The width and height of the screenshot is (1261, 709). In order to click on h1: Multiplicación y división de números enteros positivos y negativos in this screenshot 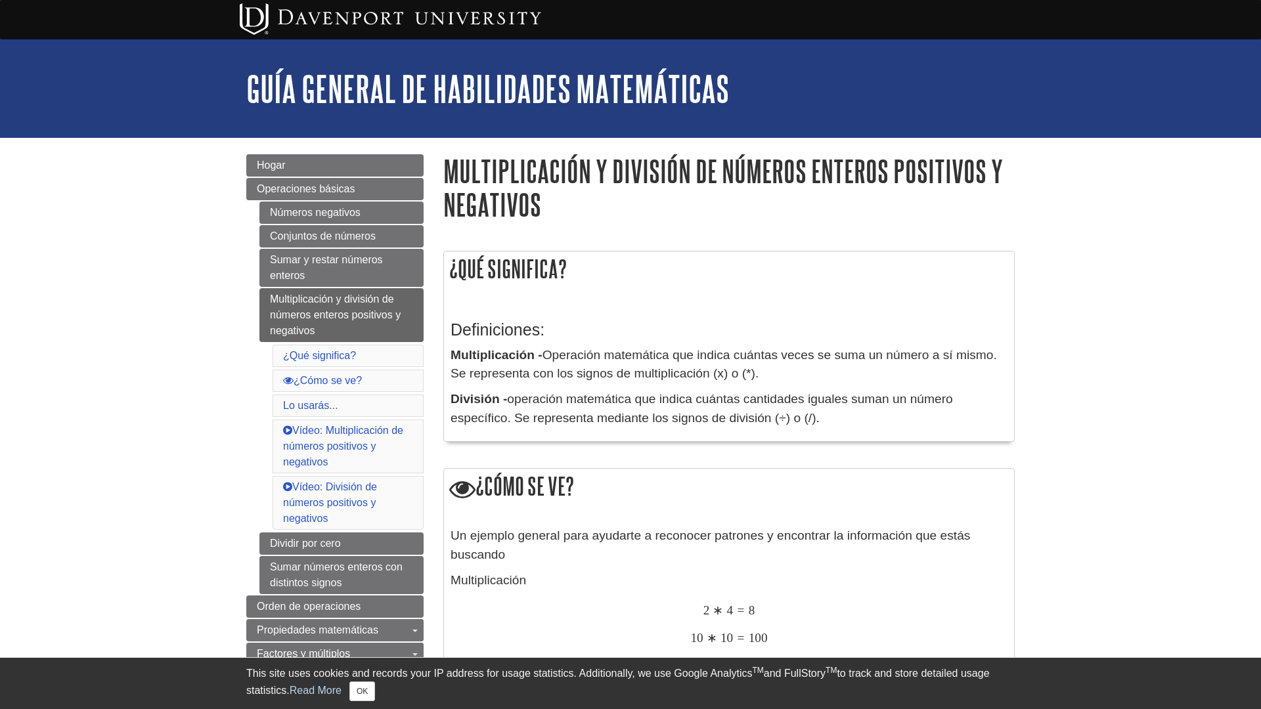, I will do `click(729, 188)`.